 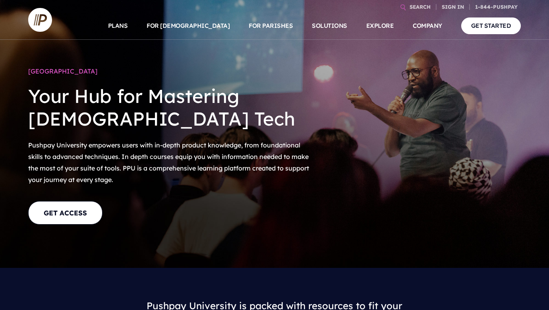 I want to click on a: SOLUTIONS, so click(x=330, y=26).